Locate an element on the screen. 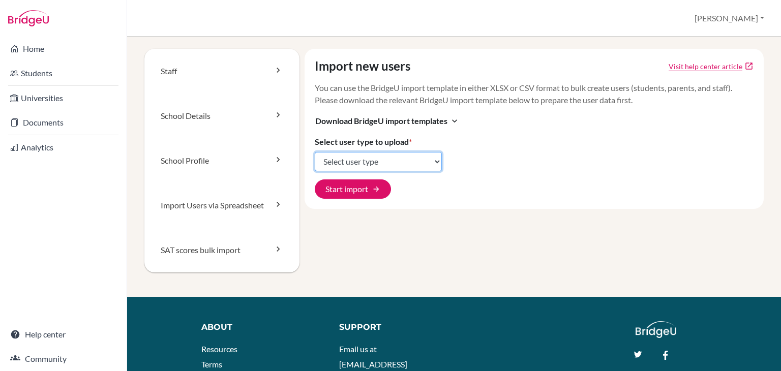  a: Analytics is located at coordinates (63, 147).